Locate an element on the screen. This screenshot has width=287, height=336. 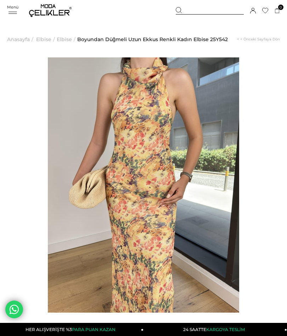
img: Ekkus elbise 25Y542 is located at coordinates (144, 185).